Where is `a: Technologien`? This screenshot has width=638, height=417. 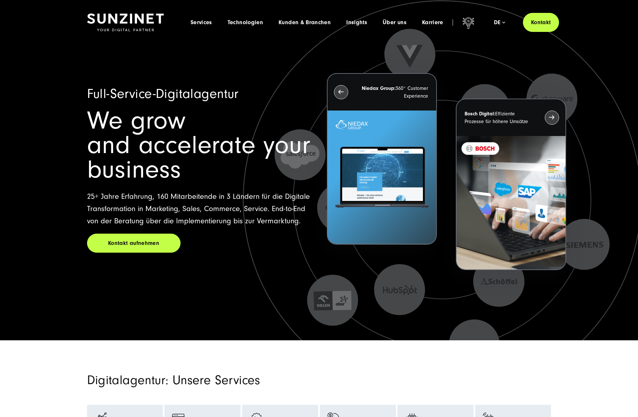
a: Technologien is located at coordinates (245, 23).